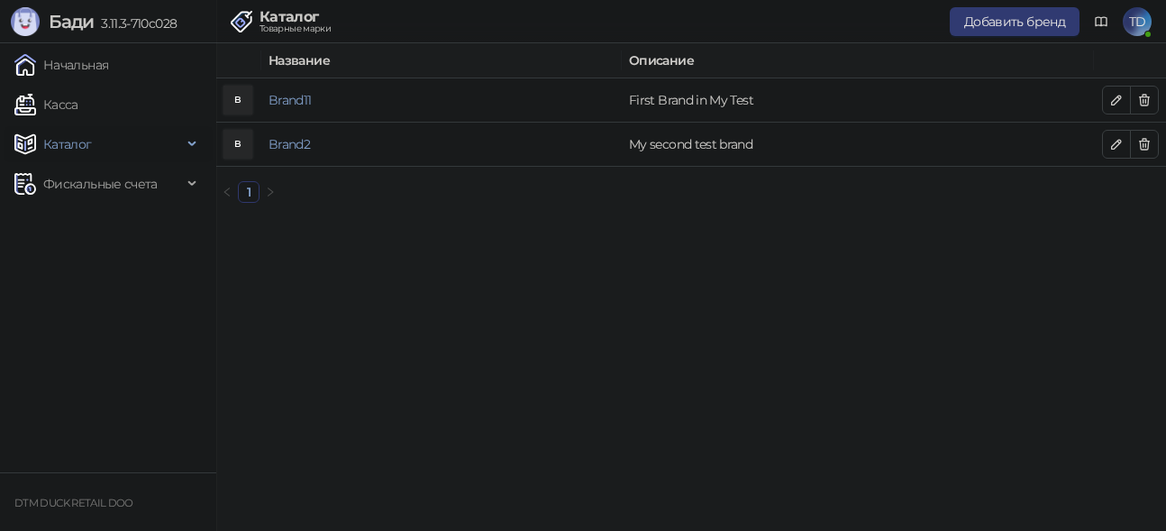  What do you see at coordinates (858, 144) in the screenshot?
I see `td: My second test brand` at bounding box center [858, 144].